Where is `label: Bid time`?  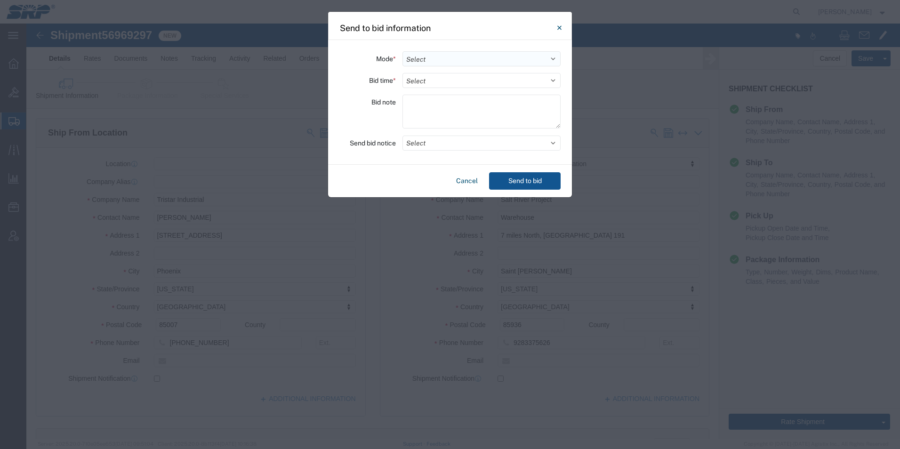
label: Bid time is located at coordinates (382, 81).